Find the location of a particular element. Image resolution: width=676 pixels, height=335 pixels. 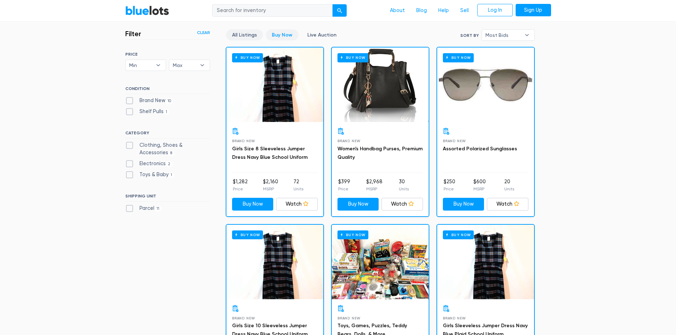

a: Sign Up is located at coordinates (533, 10).